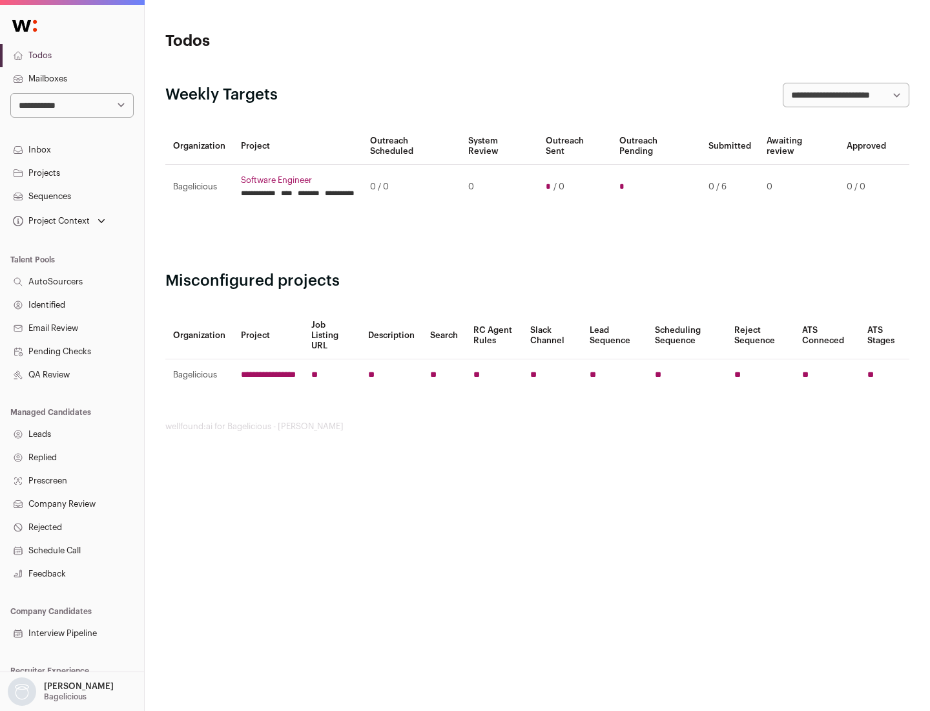 The height and width of the screenshot is (711, 930). Describe the element at coordinates (614, 335) in the screenshot. I see `th: Lead Sequence` at that location.